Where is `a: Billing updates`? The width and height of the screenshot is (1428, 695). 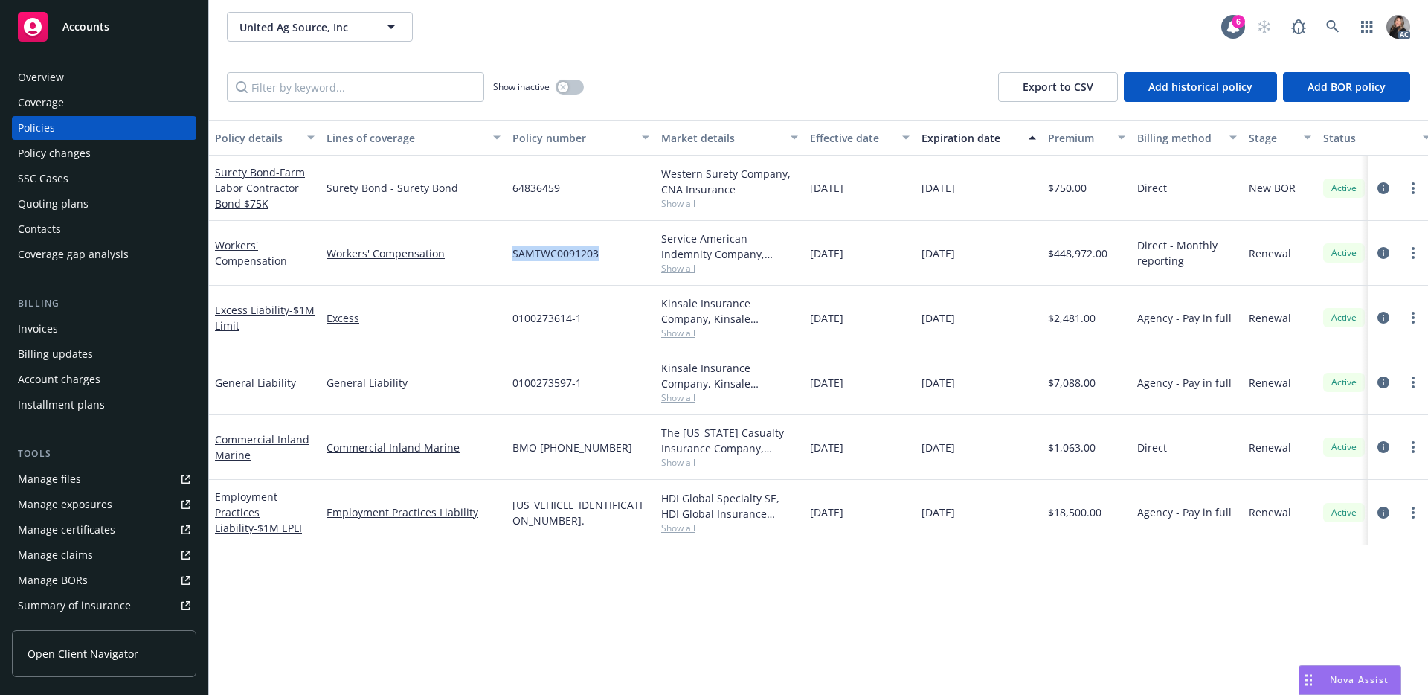
a: Billing updates is located at coordinates (104, 354).